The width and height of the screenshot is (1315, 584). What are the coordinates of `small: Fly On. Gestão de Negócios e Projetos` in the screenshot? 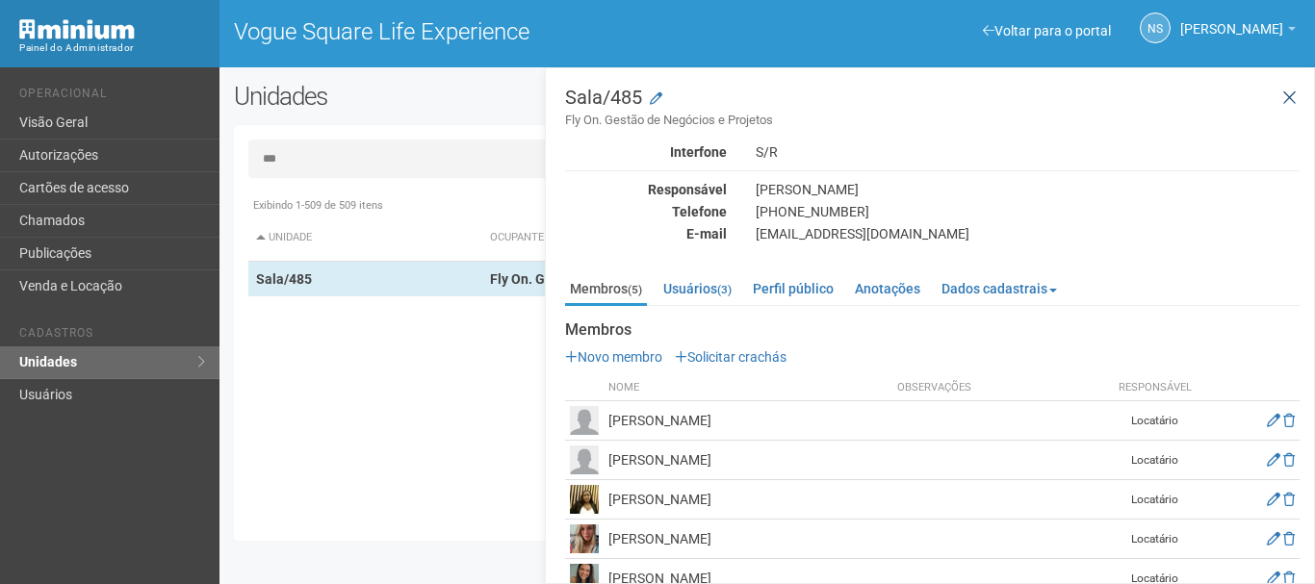 It's located at (932, 120).